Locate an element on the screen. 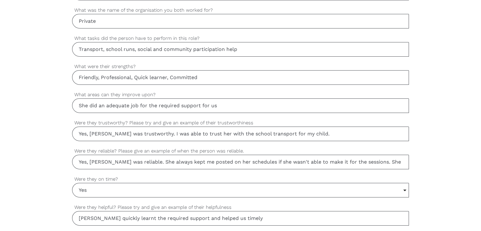  label: What tasks did the person have to perform in this role? is located at coordinates (240, 38).